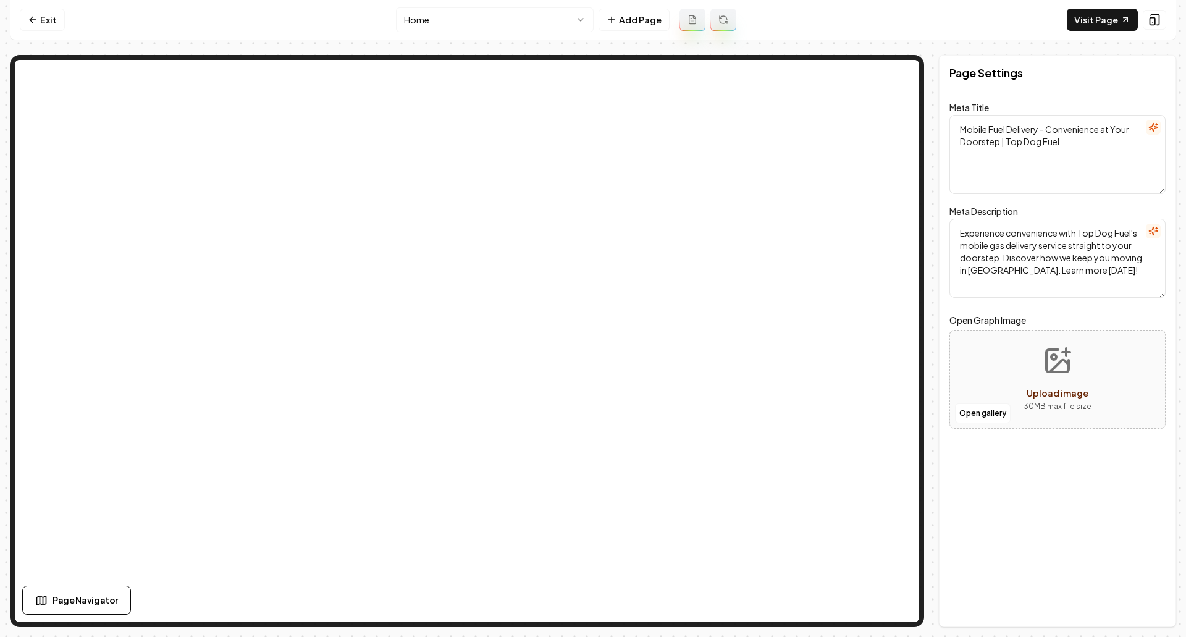  I want to click on a: Visit Page, so click(1102, 20).